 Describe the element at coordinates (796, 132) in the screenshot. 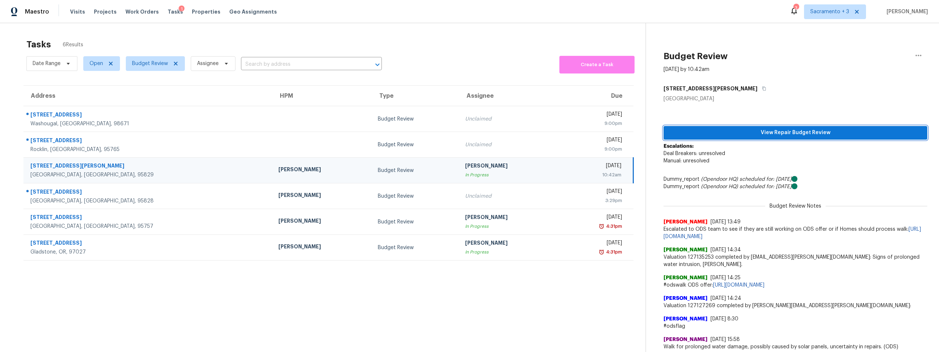

I see `span: View Repair Budget Review` at that location.